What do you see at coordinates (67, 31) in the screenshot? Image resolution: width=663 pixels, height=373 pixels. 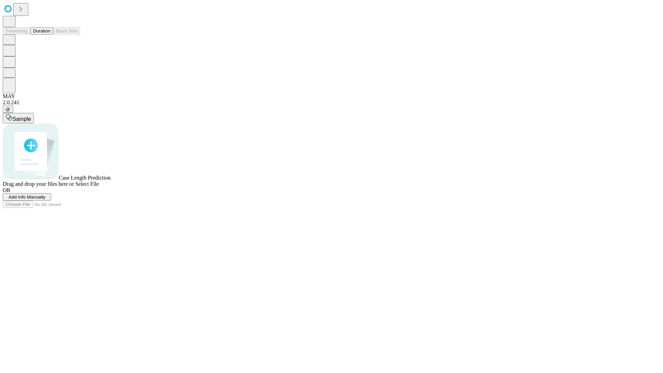 I see `button: Block Size` at bounding box center [67, 31].